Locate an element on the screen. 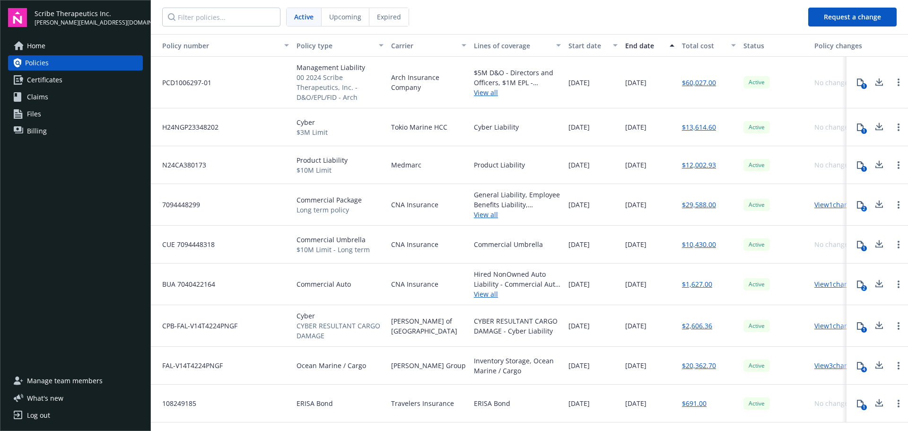  span: Expired is located at coordinates (389, 17).